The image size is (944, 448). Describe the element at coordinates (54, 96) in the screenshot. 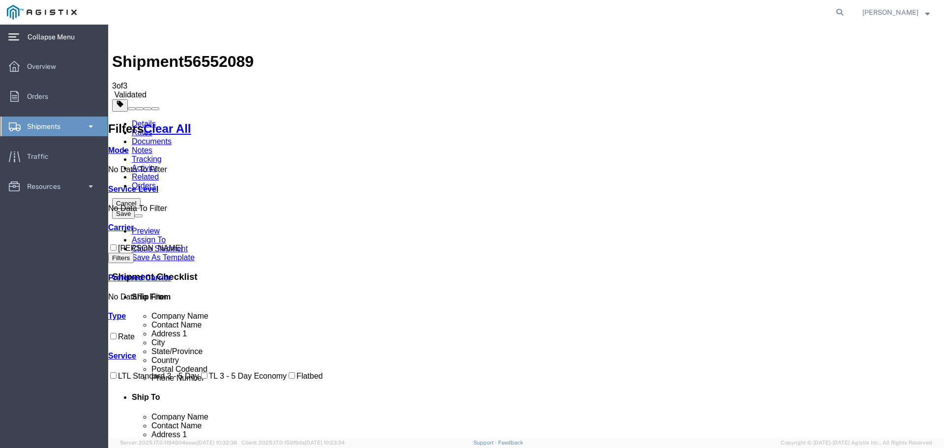

I see `a: Orders` at that location.